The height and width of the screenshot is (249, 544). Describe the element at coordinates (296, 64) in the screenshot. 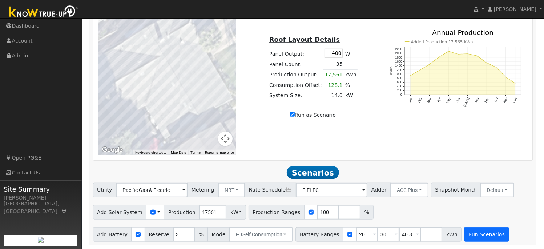

I see `td: Panel Count:` at that location.